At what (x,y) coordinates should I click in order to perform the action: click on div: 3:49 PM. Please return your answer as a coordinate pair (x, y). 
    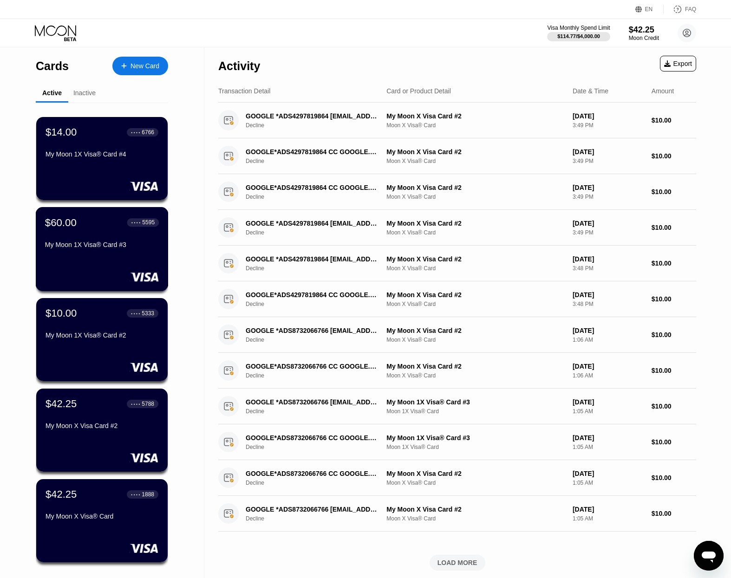
    Looking at the image, I should click on (608, 161).